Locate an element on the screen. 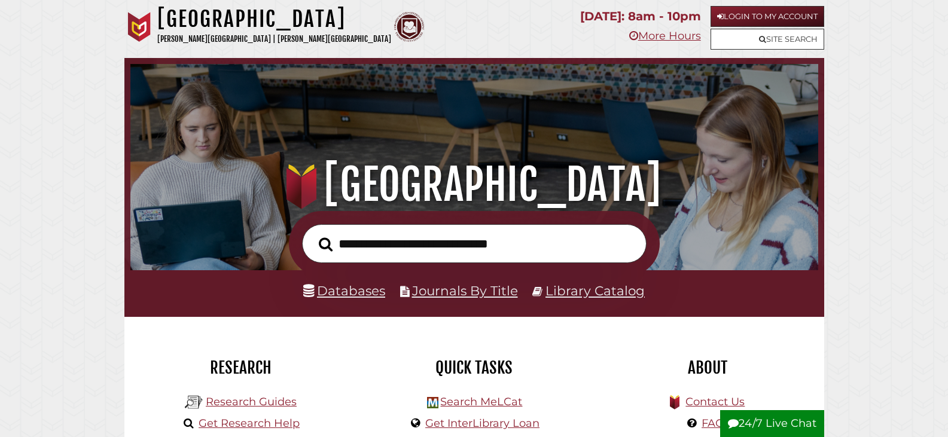 Image resolution: width=948 pixels, height=437 pixels. h2: Quick Tasks is located at coordinates (475, 368).